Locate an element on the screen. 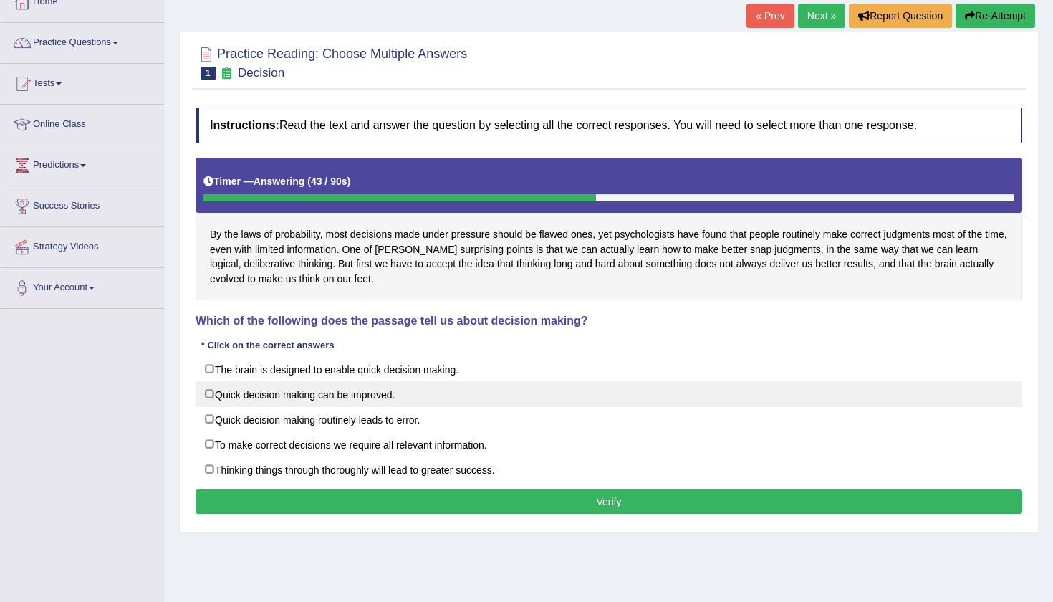  b: Instructions: is located at coordinates (244, 125).